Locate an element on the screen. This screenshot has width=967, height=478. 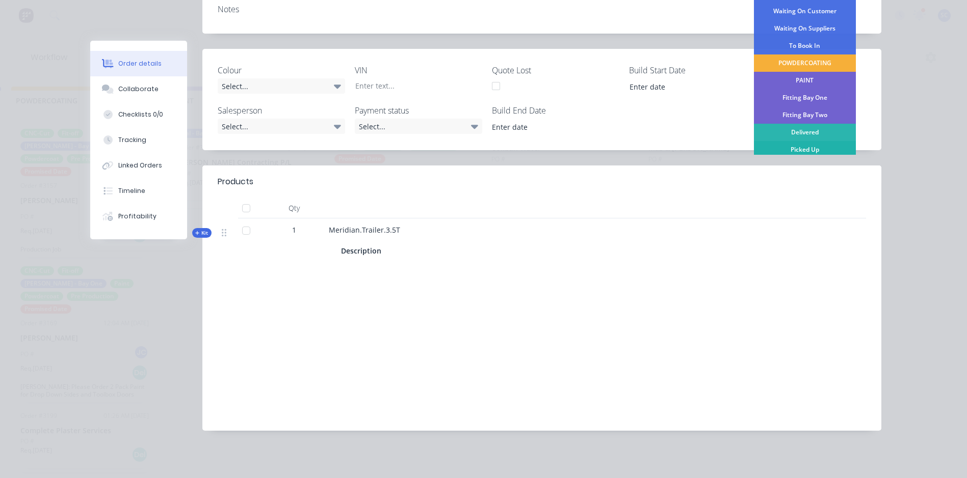
div: POWDERCOATING is located at coordinates (805, 63).